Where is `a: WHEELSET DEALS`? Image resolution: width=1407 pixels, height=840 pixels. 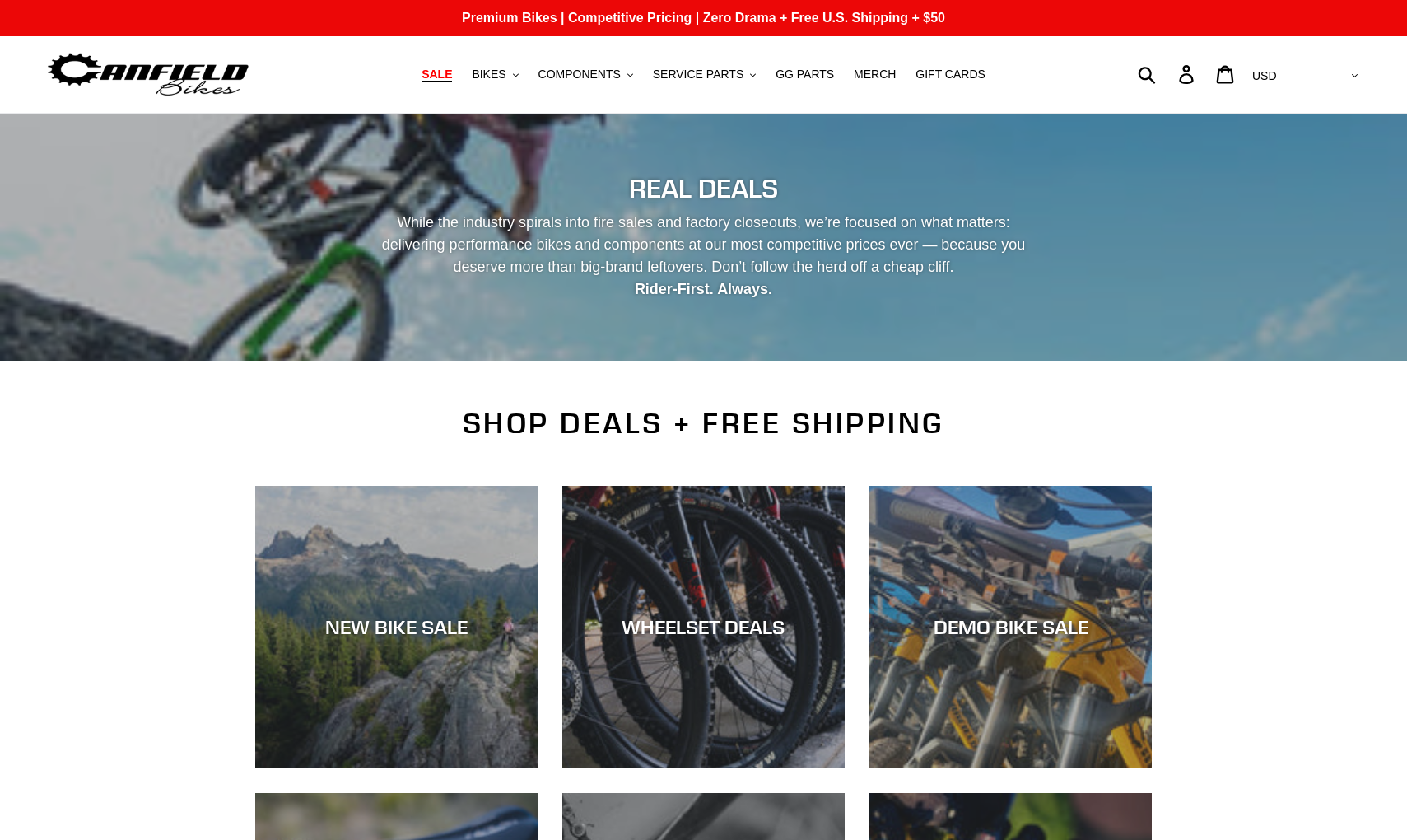
a: WHEELSET DEALS is located at coordinates (703, 627).